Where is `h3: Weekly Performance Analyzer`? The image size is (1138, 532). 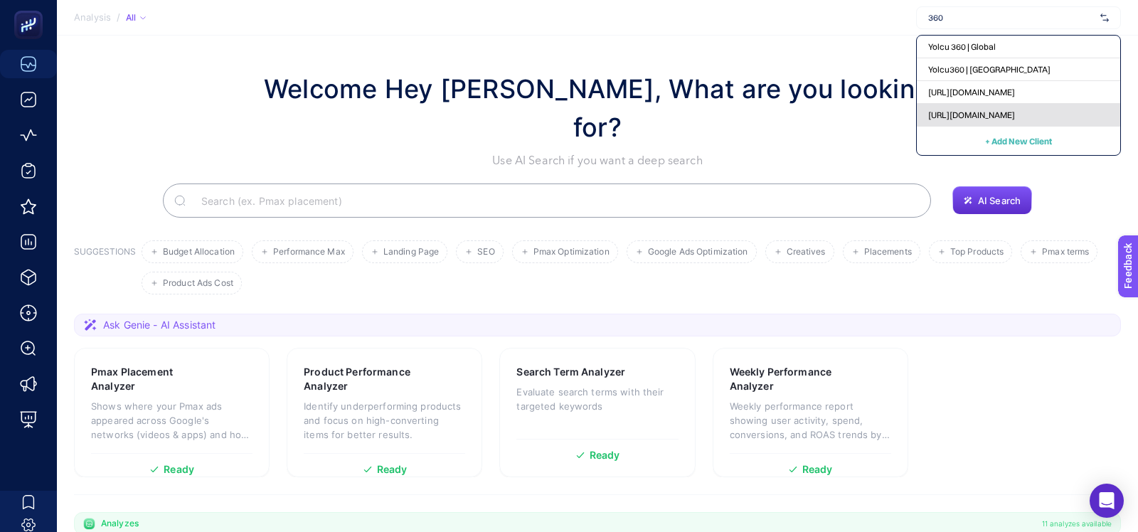 h3: Weekly Performance Analyzer is located at coordinates (789, 379).